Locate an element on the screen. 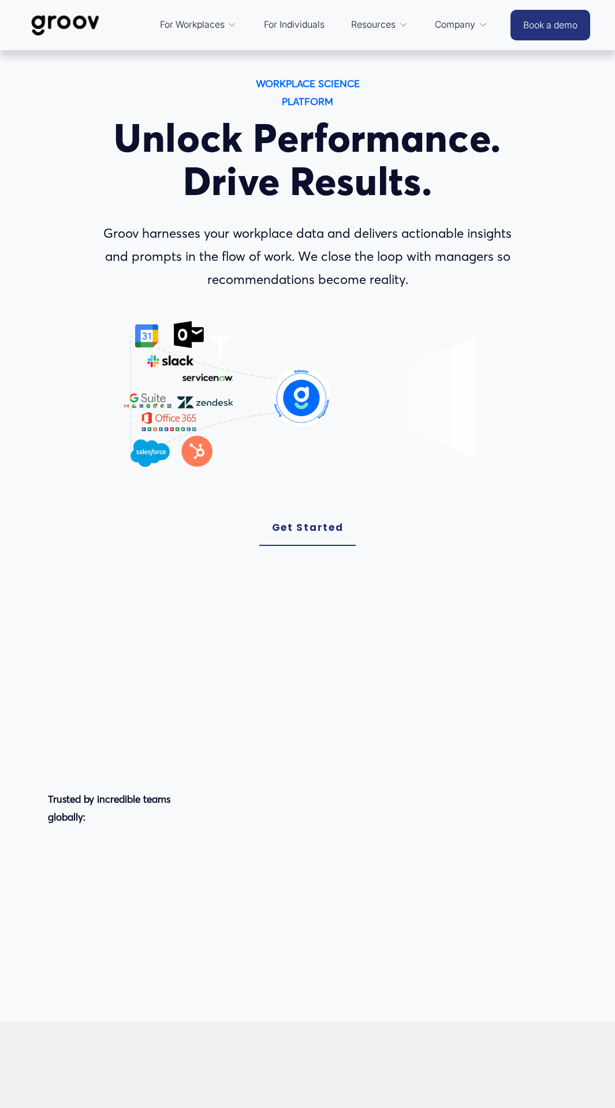 The width and height of the screenshot is (615, 1108). a: Get Started is located at coordinates (308, 528).